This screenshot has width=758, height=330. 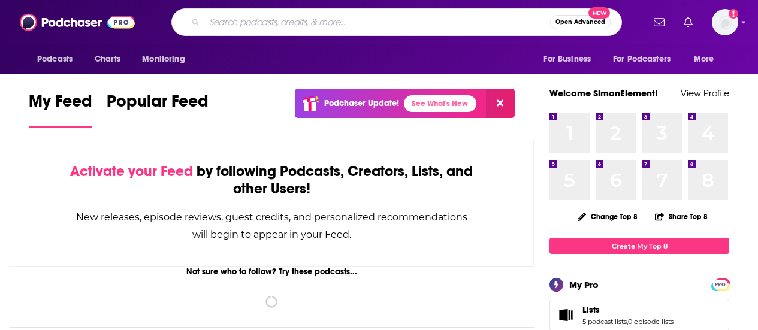 What do you see at coordinates (271, 271) in the screenshot?
I see `div: Not sure who to follow? Try these podcasts...` at bounding box center [271, 271].